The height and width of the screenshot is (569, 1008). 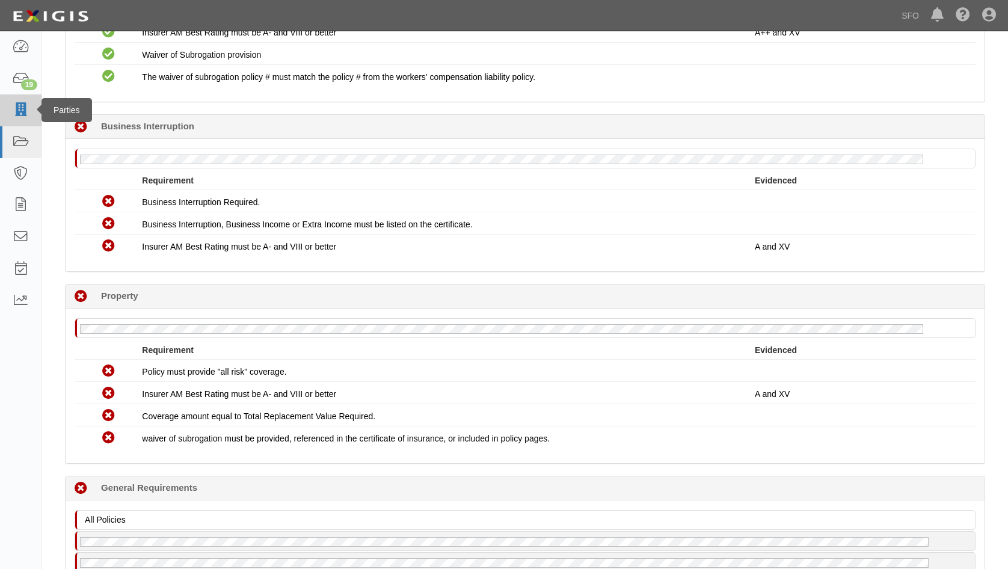 I want to click on span: Business Interruption, Business Income or Extra Income must be listed on the certificate., so click(x=307, y=224).